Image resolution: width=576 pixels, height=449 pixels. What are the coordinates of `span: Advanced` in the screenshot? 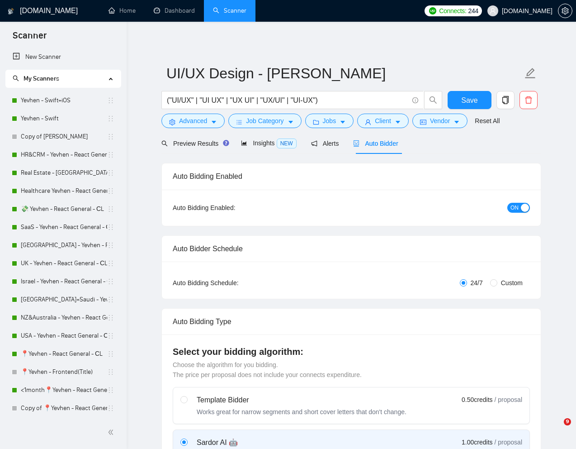 It's located at (193, 121).